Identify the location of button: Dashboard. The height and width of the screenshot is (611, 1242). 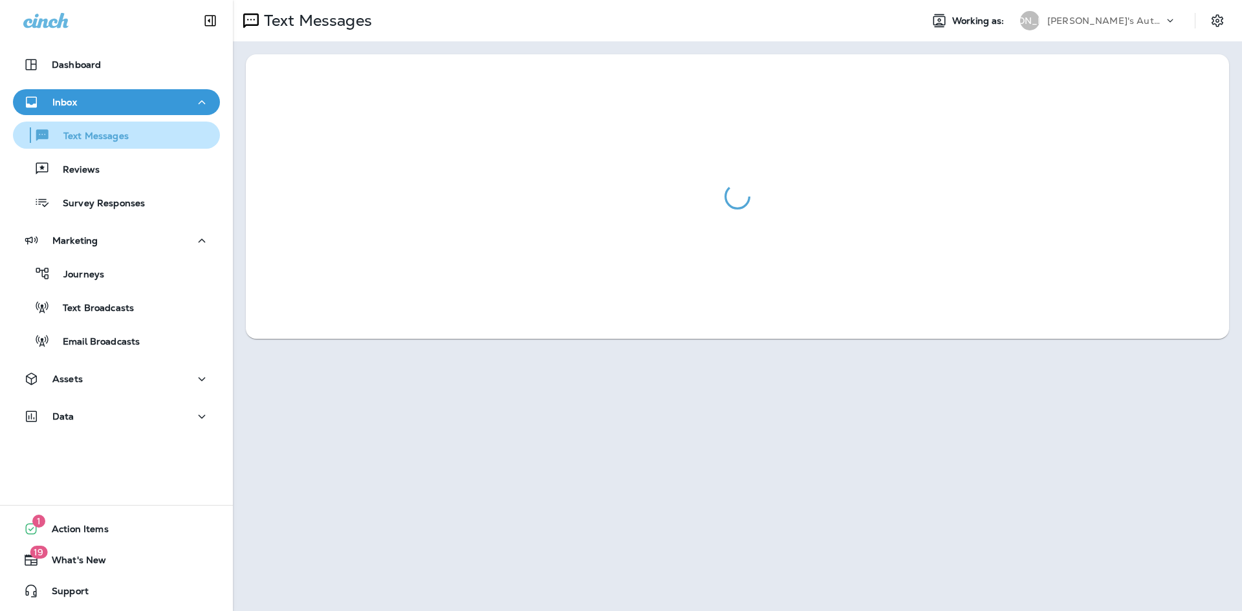
(116, 65).